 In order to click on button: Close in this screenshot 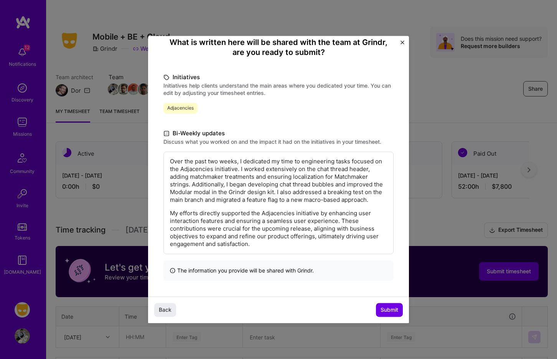, I will do `click(403, 44)`.